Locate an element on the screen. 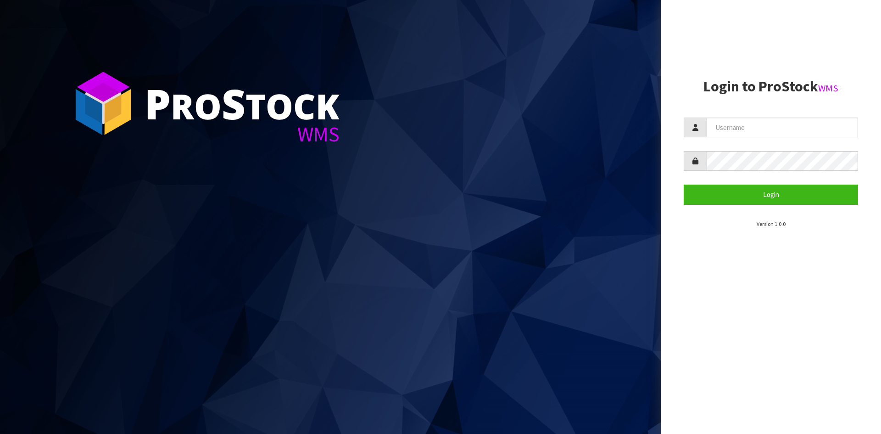 This screenshot has height=434, width=881. small: Version 1.0.0 is located at coordinates (771, 224).